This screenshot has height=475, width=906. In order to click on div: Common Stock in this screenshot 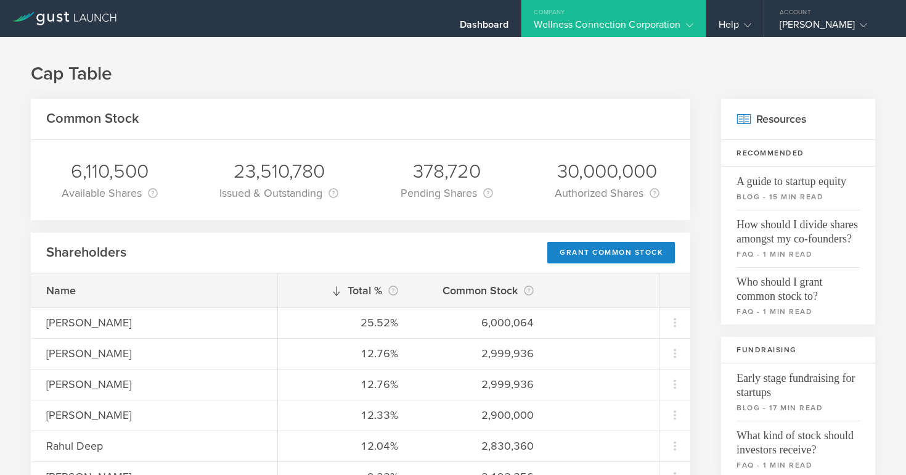, I will do `click(481, 290)`.